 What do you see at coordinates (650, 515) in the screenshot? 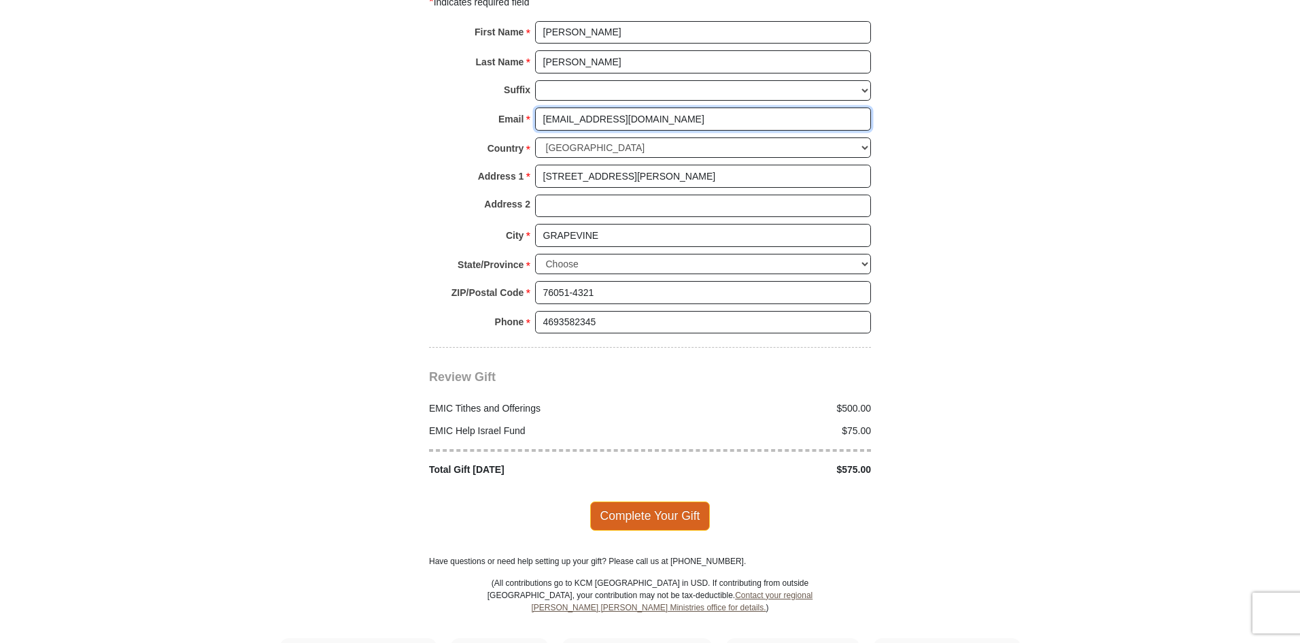
I see `span: Complete Your Gift` at bounding box center [650, 515].